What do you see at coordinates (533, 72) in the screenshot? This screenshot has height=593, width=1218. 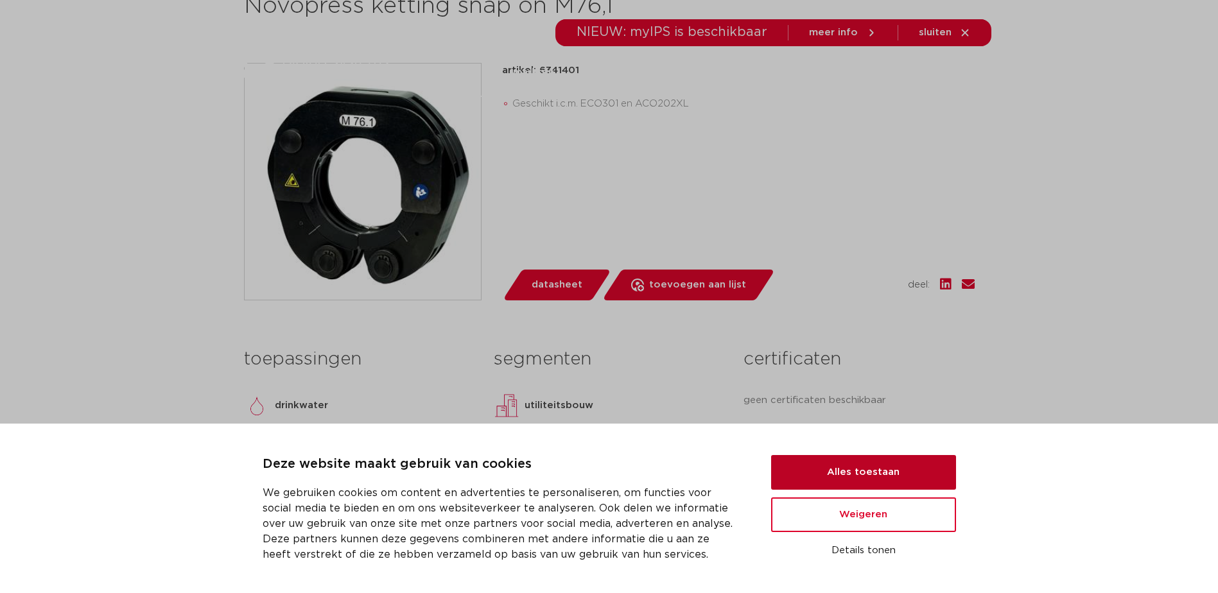 I see `a: markten` at bounding box center [533, 72].